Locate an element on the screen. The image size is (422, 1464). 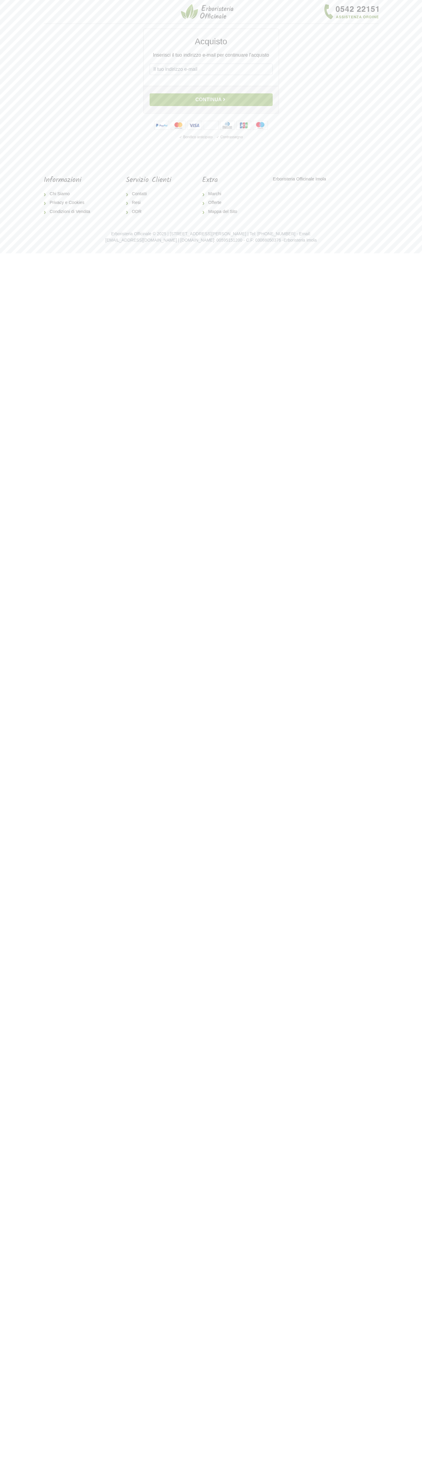
a: Mappa del Sito is located at coordinates (222, 212).